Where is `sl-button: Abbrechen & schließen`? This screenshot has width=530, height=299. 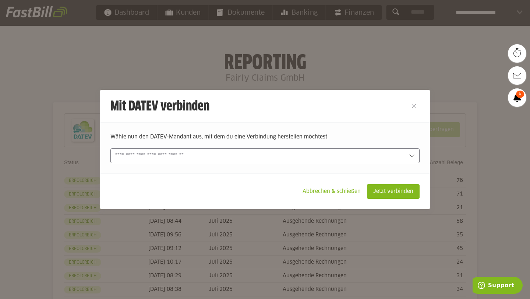 sl-button: Abbrechen & schließen is located at coordinates (332, 192).